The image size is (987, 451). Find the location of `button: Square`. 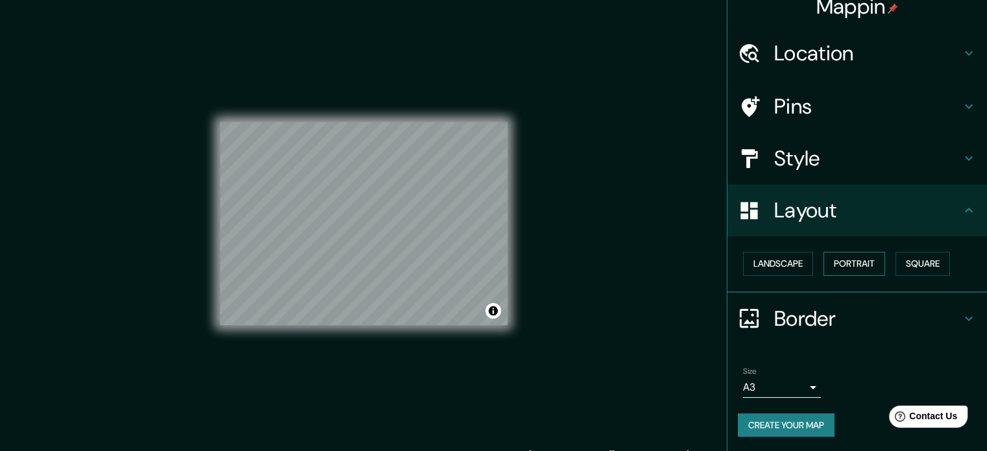

button: Square is located at coordinates (922, 263).